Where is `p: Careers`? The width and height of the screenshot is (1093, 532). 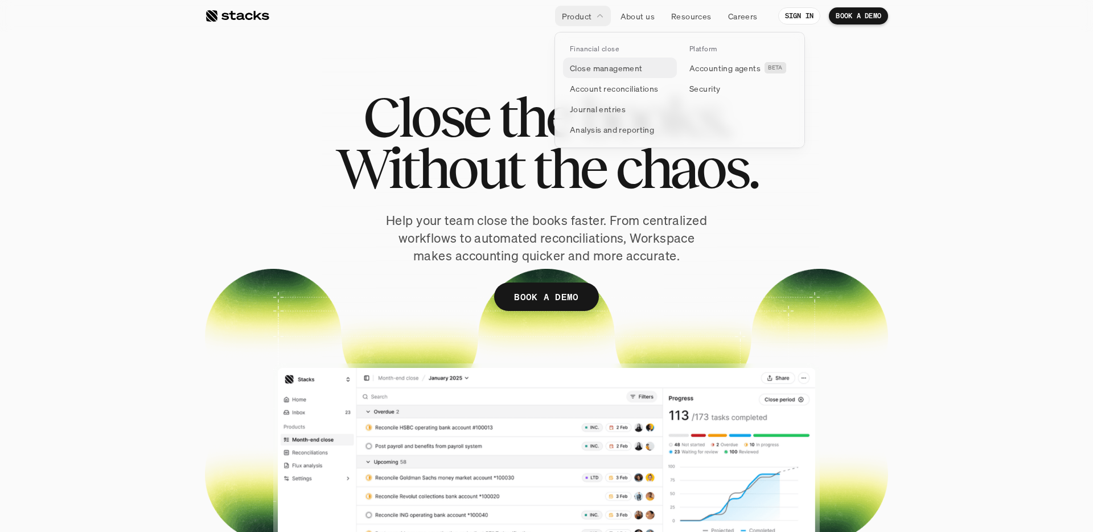 p: Careers is located at coordinates (743, 16).